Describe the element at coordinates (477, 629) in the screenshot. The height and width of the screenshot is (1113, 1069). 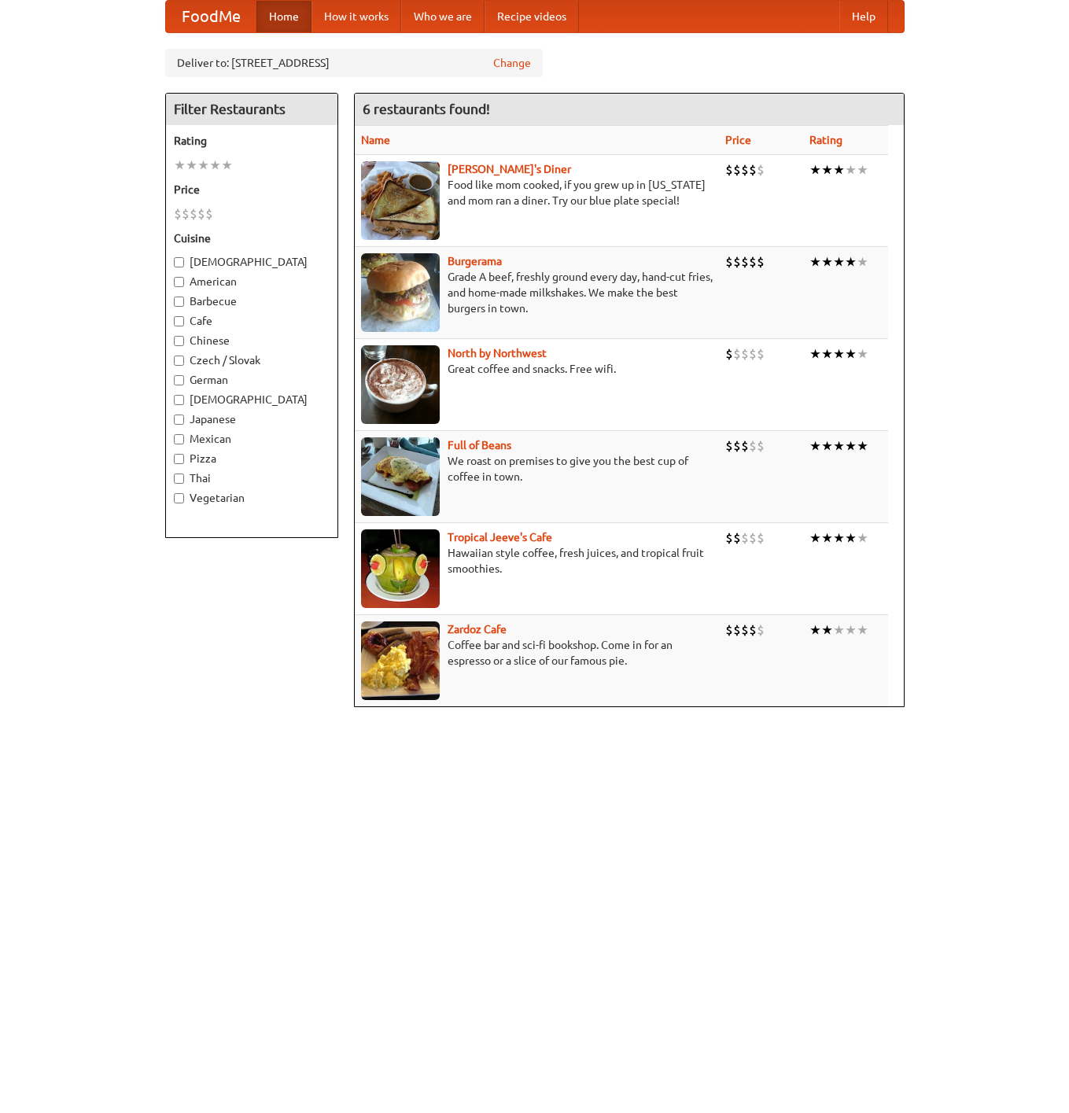
I see `b: Zardoz Cafe` at that location.